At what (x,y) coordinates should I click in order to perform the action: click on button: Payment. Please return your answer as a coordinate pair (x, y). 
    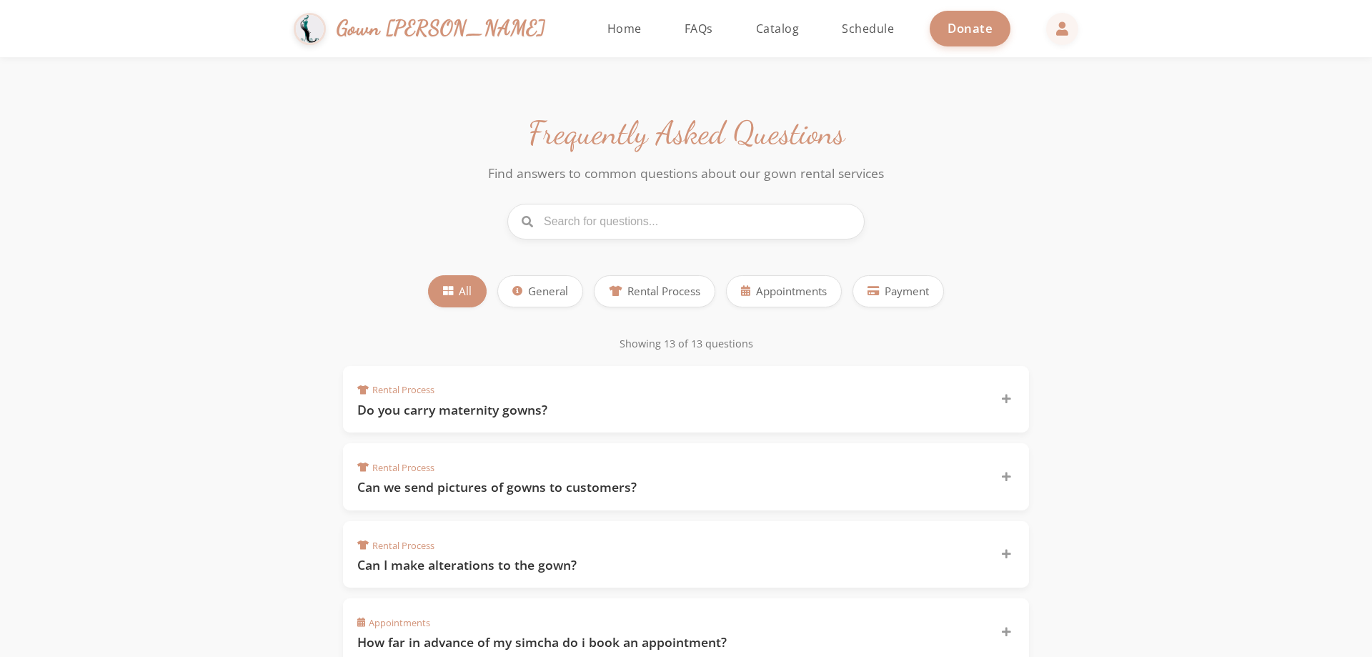
    Looking at the image, I should click on (898, 291).